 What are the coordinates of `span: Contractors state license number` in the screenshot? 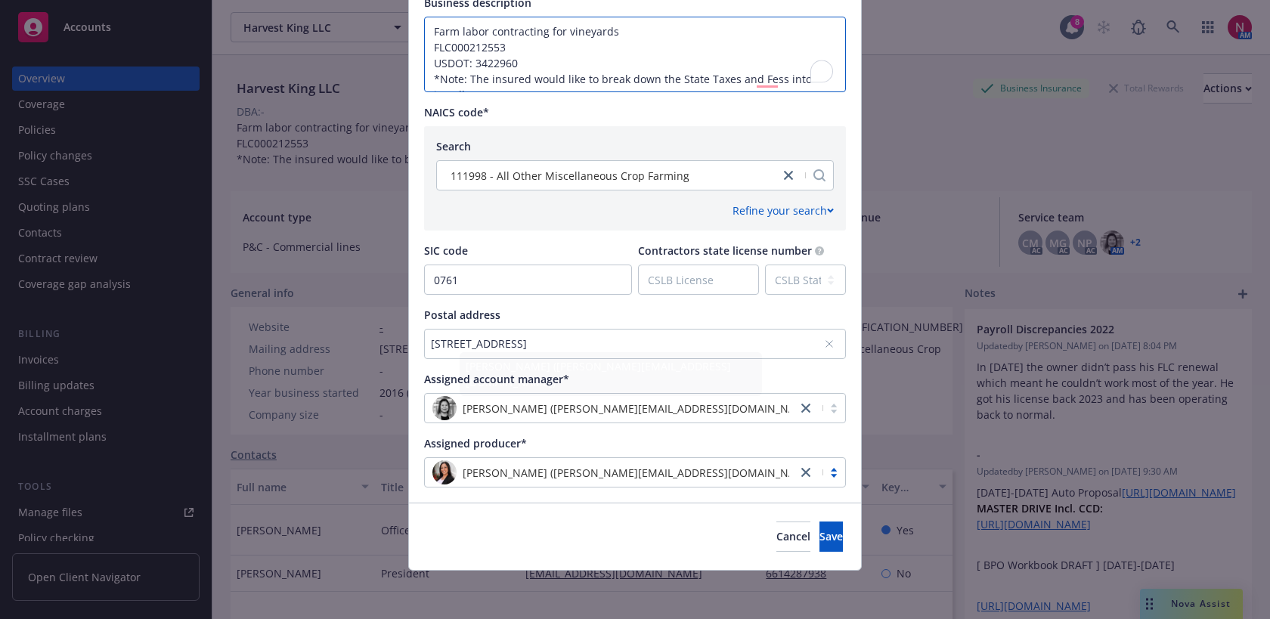 It's located at (725, 250).